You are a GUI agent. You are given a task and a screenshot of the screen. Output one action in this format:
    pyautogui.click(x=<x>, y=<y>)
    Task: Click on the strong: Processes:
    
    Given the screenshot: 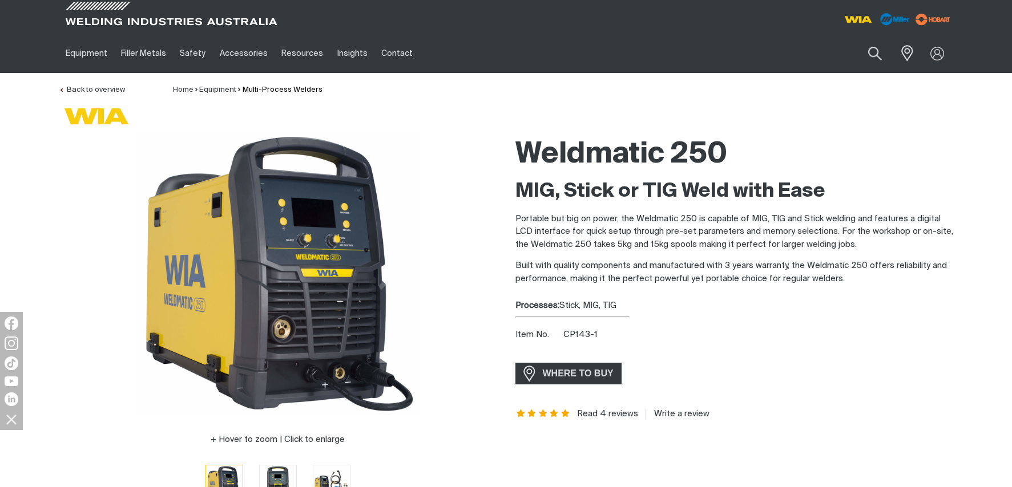 What is the action you would take?
    pyautogui.click(x=537, y=305)
    